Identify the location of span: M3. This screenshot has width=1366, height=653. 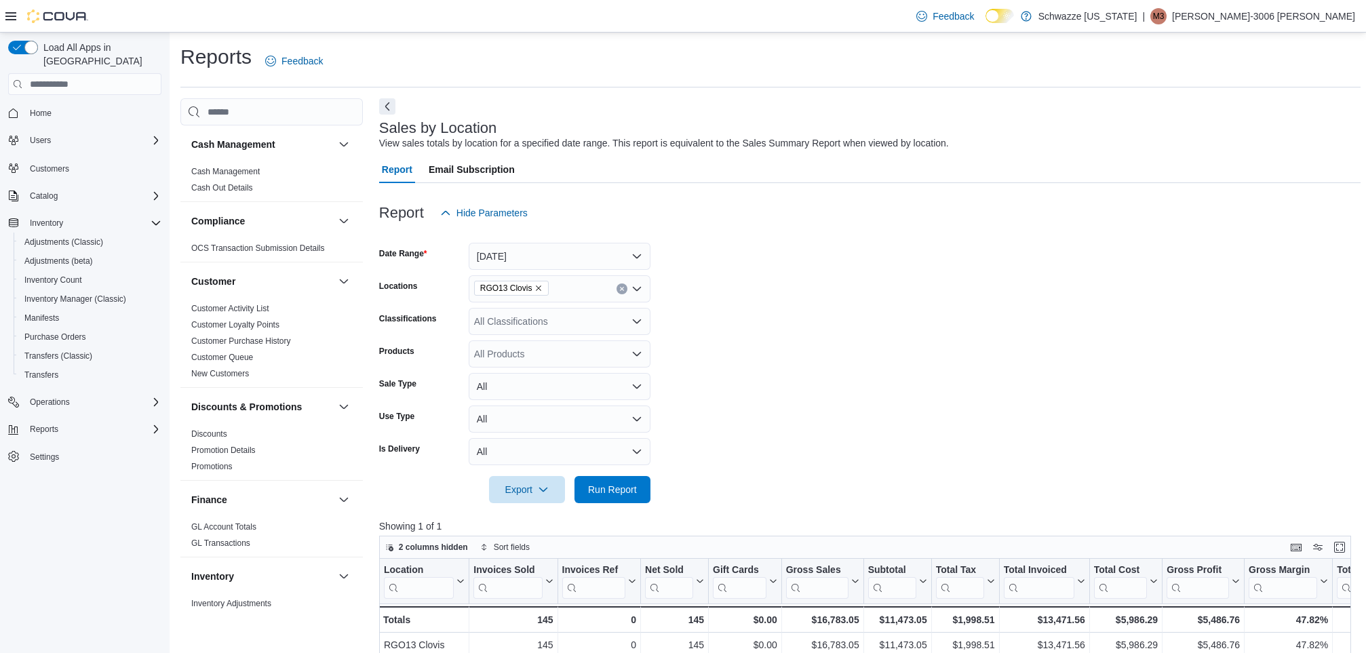
(1159, 16).